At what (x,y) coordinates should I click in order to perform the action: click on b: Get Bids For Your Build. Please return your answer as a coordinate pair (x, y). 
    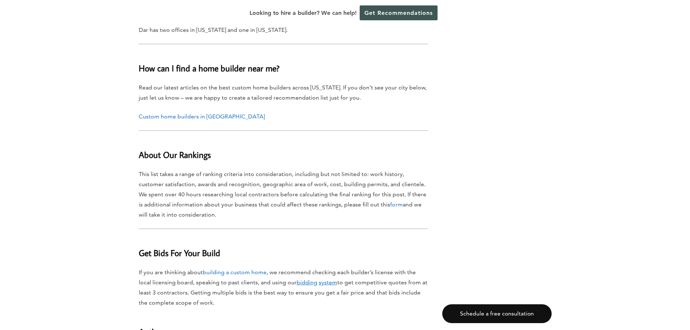
    Looking at the image, I should click on (179, 253).